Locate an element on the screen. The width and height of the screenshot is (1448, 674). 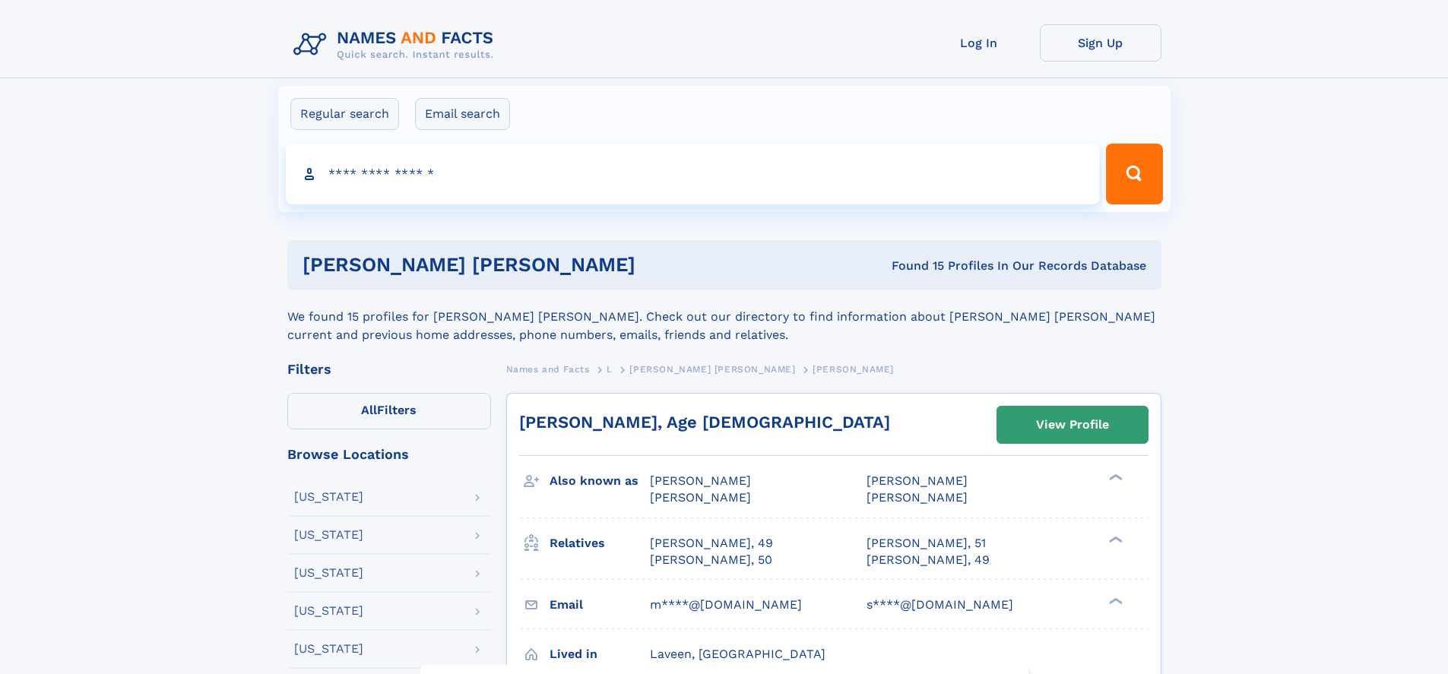
span: L is located at coordinates (610, 369).